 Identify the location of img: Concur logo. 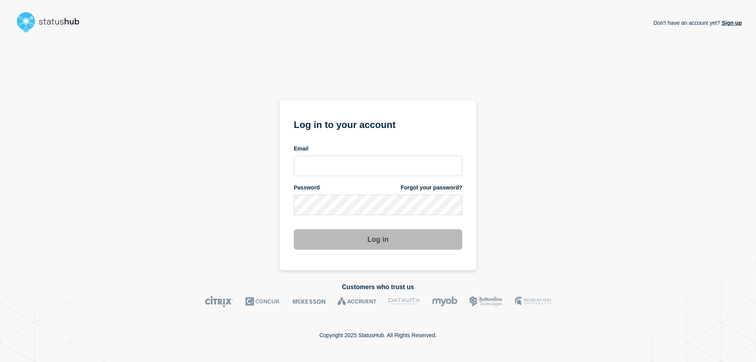
(263, 301).